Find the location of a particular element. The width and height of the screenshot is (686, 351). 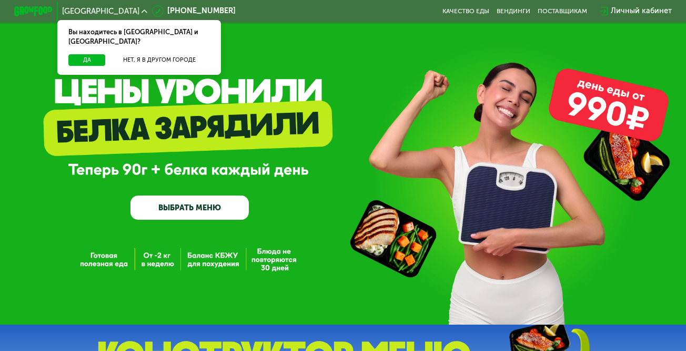

button: Да is located at coordinates (87, 60).